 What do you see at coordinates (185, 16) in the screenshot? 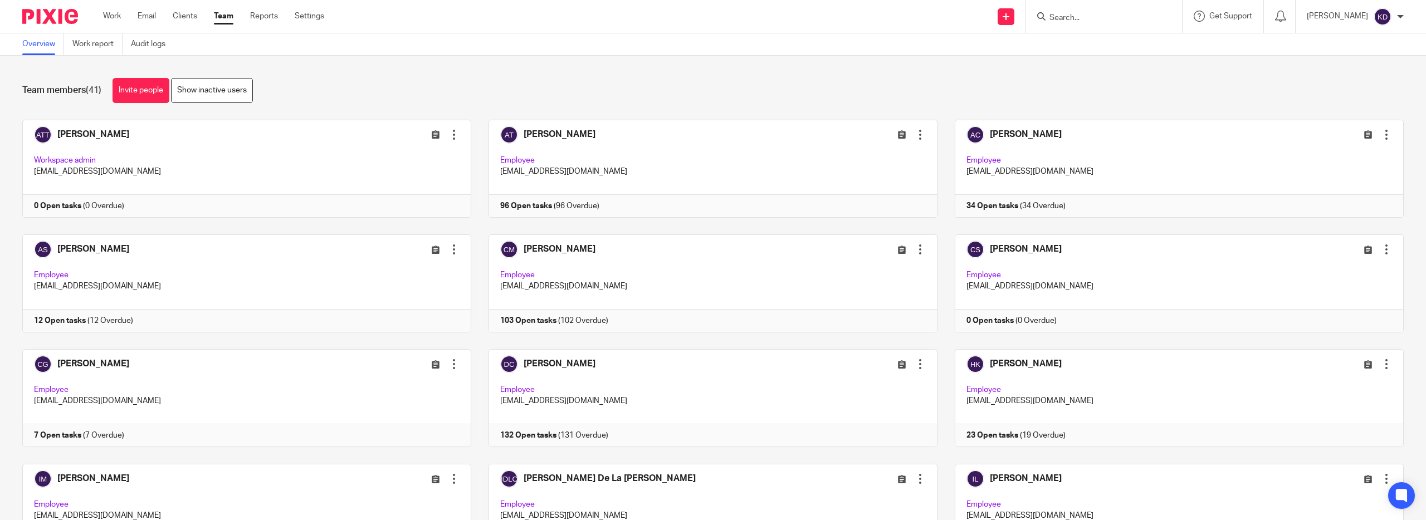
I see `a: Clients` at bounding box center [185, 16].